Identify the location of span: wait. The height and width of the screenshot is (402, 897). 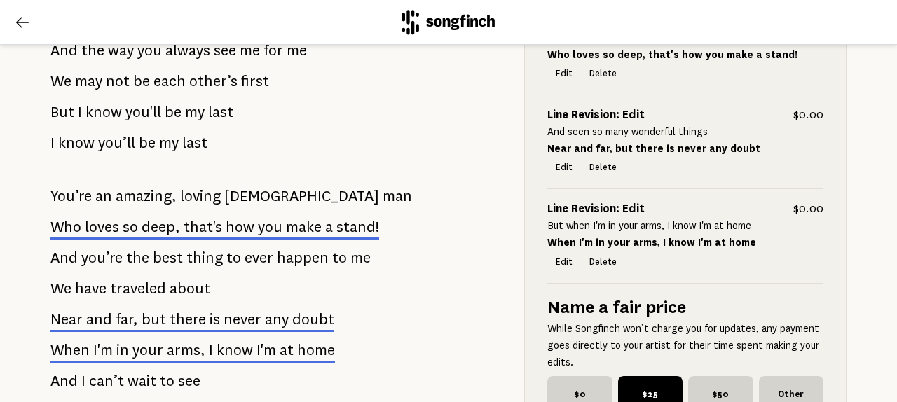
(142, 381).